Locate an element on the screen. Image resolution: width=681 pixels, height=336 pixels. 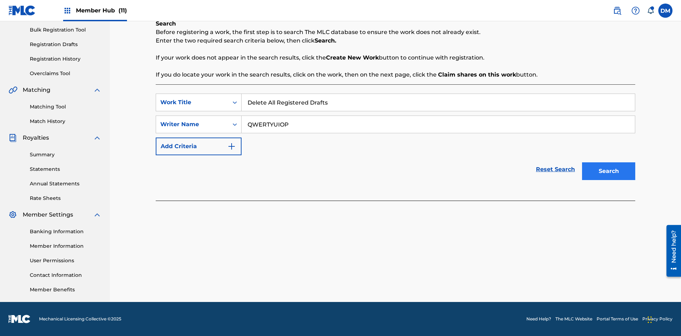
a: Match History is located at coordinates (66, 121).